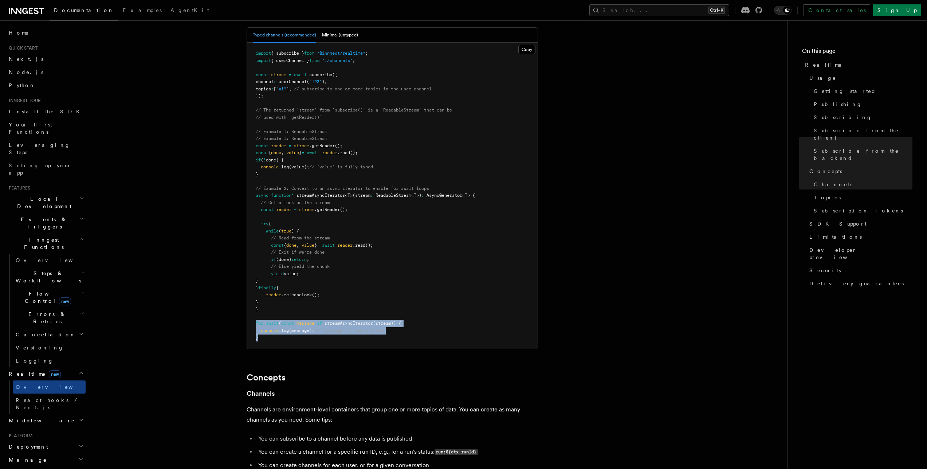 This screenshot has width=927, height=469. What do you see at coordinates (49, 317) in the screenshot?
I see `button: Errors & Retries` at bounding box center [49, 317].